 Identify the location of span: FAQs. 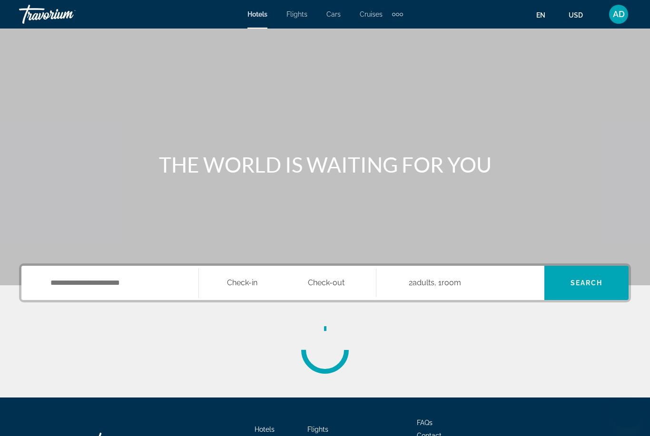
(424, 423).